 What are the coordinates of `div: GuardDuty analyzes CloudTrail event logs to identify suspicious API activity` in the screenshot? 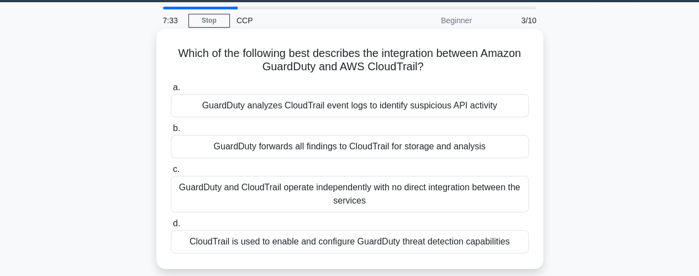 It's located at (350, 106).